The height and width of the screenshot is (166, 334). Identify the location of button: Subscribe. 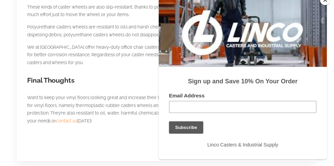
(25, 17).